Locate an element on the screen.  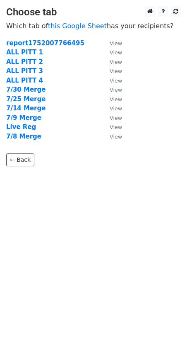
a: ← Back is located at coordinates (20, 159).